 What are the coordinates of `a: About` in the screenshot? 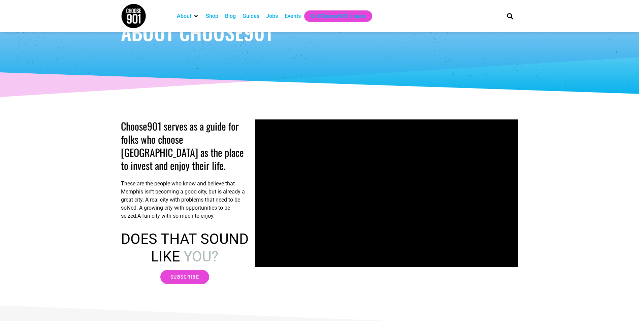 It's located at (184, 16).